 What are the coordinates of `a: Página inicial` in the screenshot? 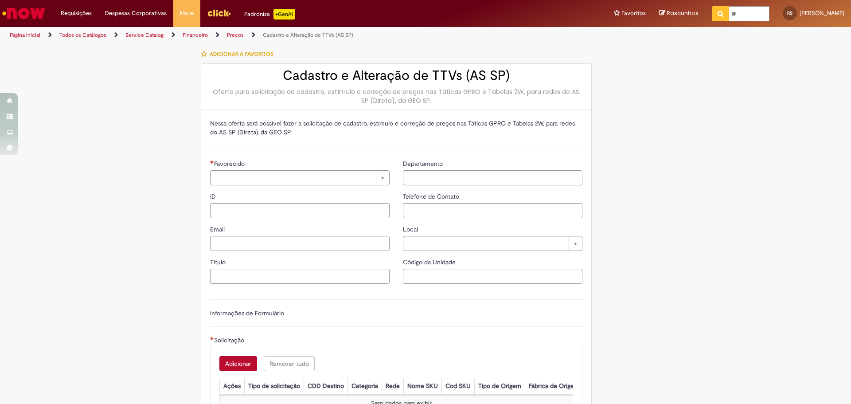 It's located at (25, 35).